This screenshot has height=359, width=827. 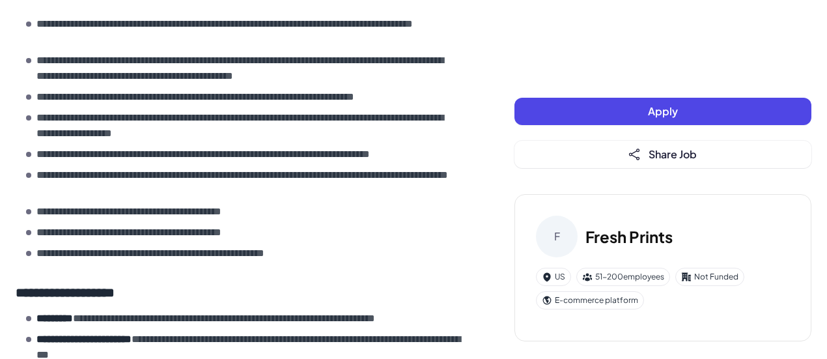 I want to click on div: F, so click(x=557, y=236).